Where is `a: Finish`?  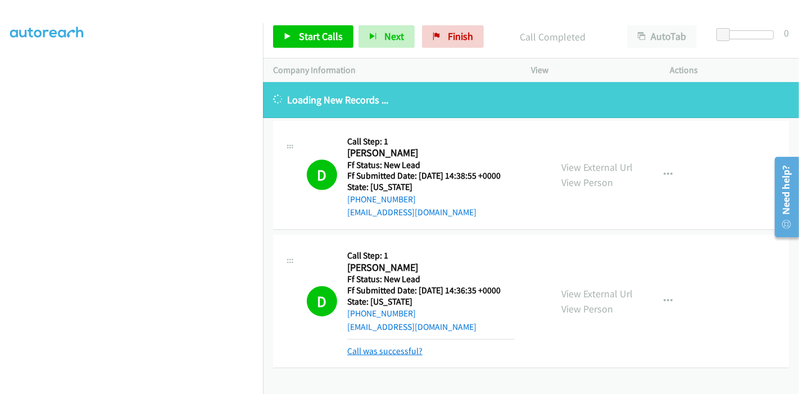
a: Finish is located at coordinates (453, 37).